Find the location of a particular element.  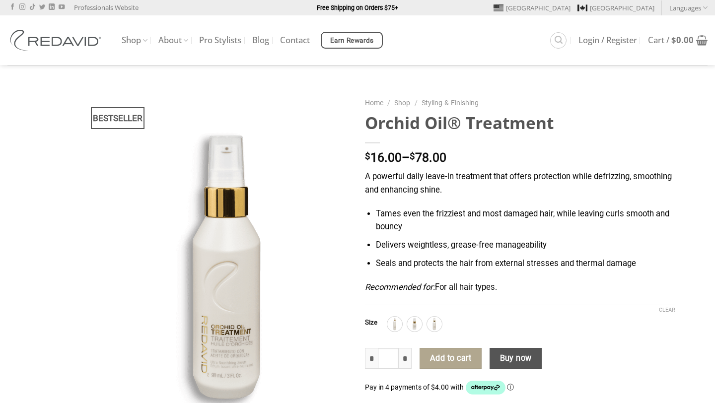

a: Pro Stylists is located at coordinates (220, 40).